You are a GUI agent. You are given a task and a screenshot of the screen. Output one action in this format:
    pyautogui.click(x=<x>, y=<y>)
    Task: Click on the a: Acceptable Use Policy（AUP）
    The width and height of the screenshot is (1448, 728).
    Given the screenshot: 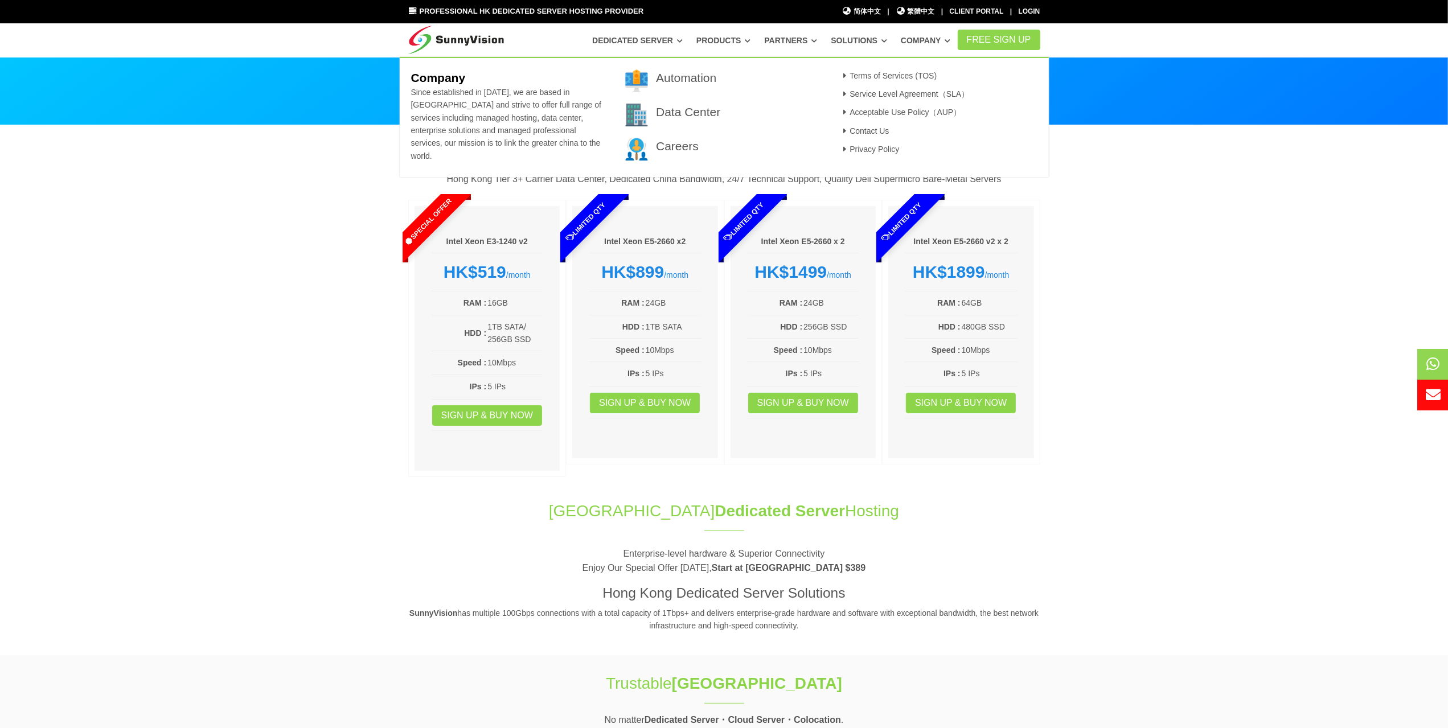 What is the action you would take?
    pyautogui.click(x=901, y=112)
    